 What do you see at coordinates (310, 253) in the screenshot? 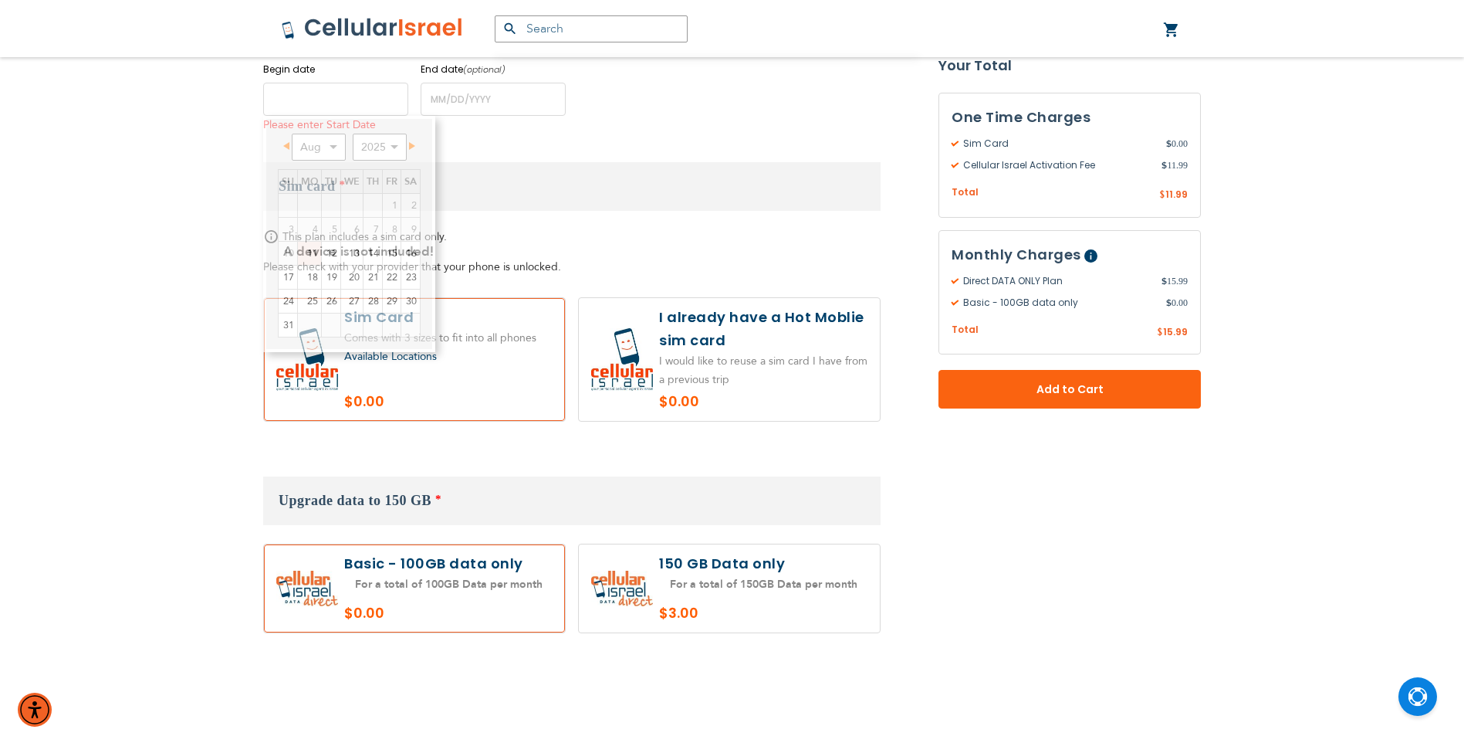
I see `a: 11` at bounding box center [310, 253].